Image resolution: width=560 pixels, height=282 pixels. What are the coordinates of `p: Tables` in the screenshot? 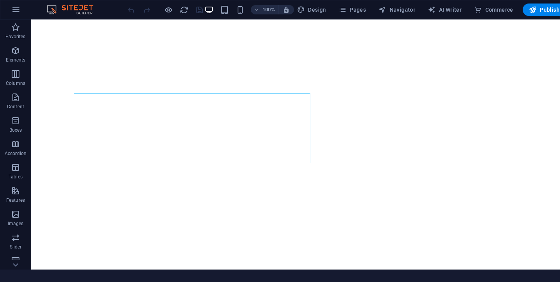 It's located at (16, 177).